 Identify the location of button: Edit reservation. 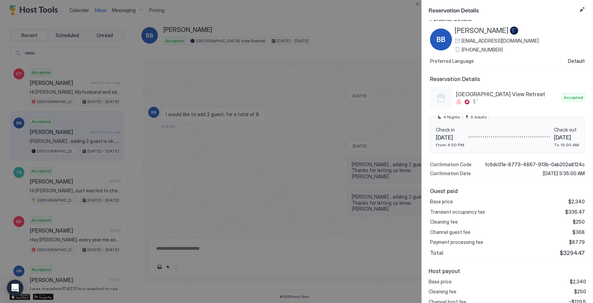
(582, 10).